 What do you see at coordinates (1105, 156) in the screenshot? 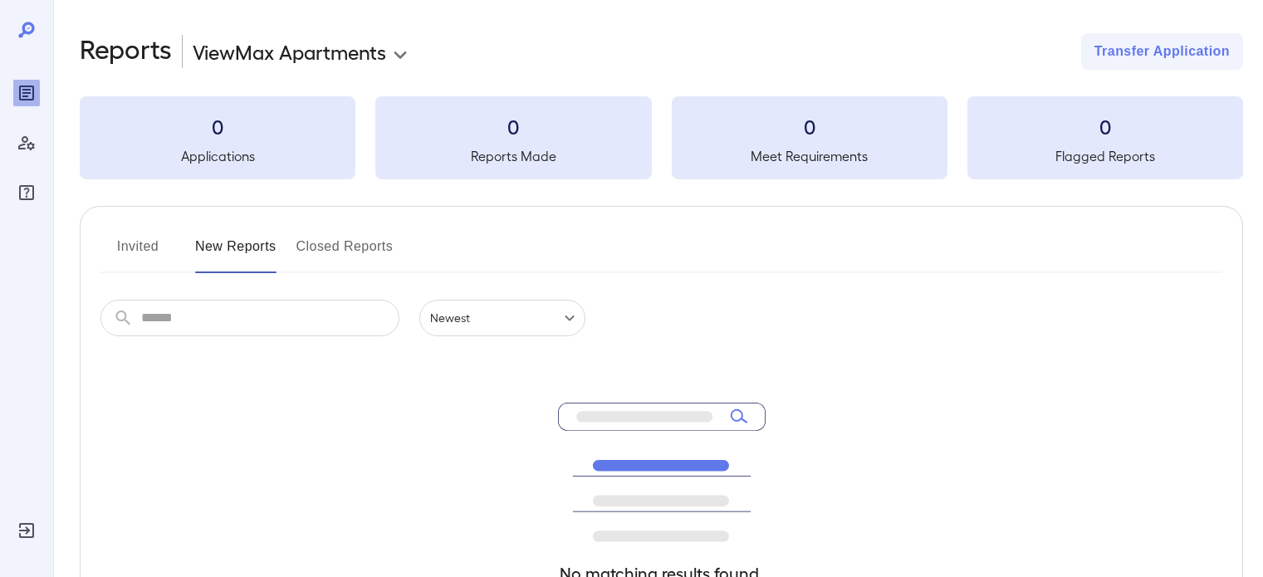
I see `h5: Flagged Reports` at bounding box center [1105, 156].